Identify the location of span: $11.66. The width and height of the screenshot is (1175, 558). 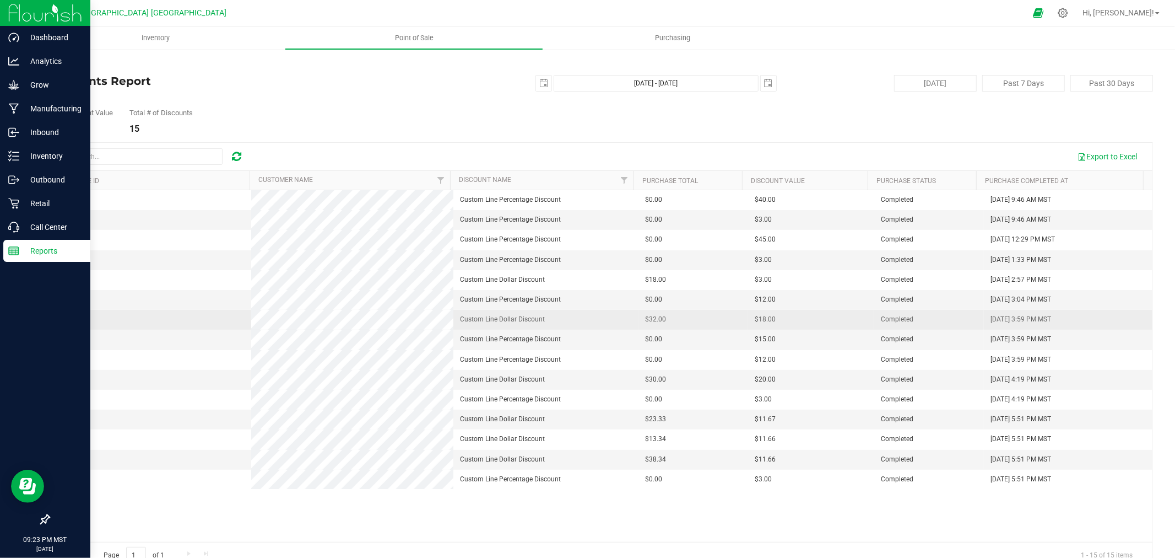
(765, 439).